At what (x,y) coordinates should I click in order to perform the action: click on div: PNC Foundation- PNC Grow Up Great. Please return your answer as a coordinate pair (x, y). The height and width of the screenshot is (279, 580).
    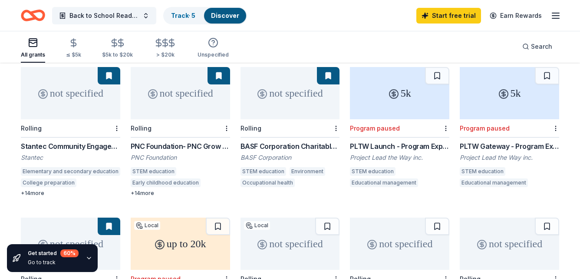
    Looking at the image, I should click on (180, 146).